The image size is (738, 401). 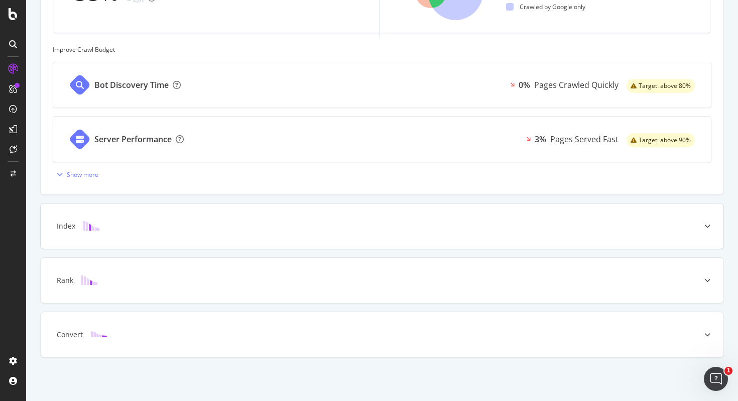 I want to click on div: Pages Crawled Quickly, so click(x=577, y=85).